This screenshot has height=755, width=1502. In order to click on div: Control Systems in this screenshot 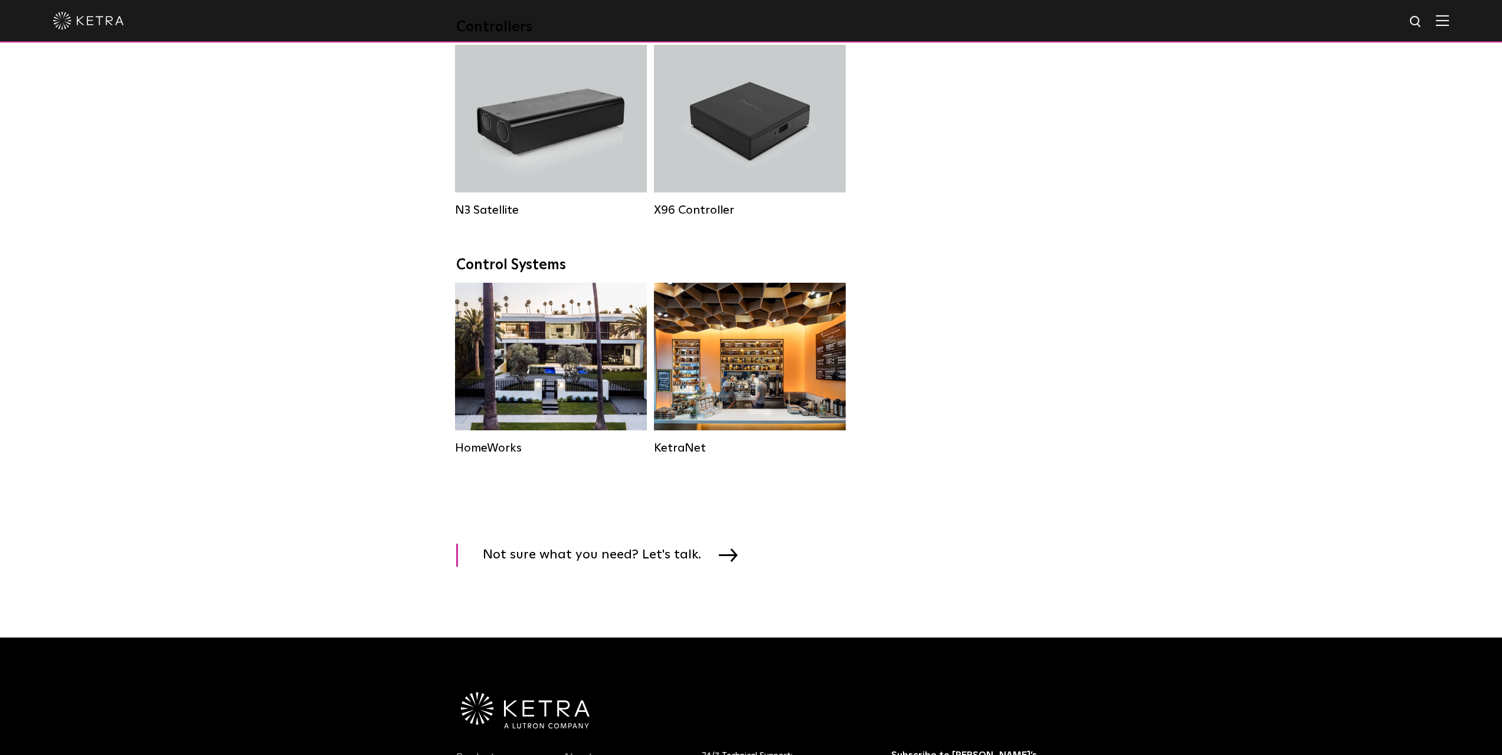, I will do `click(751, 265)`.